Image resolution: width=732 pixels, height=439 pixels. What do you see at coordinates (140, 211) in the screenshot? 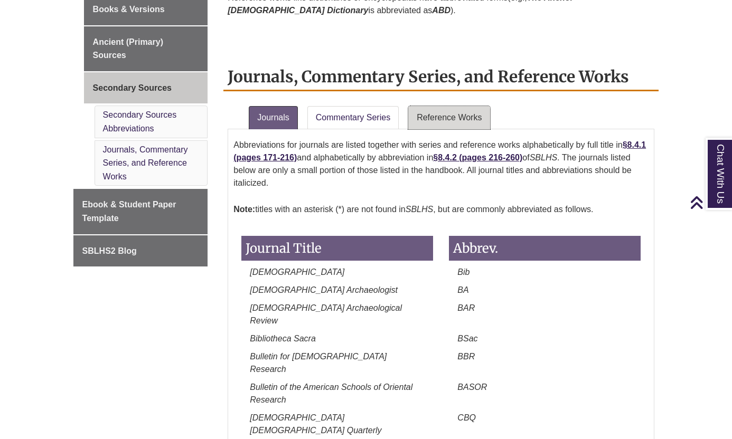
I see `a: Ebook & Student Paper Template` at bounding box center [140, 211].